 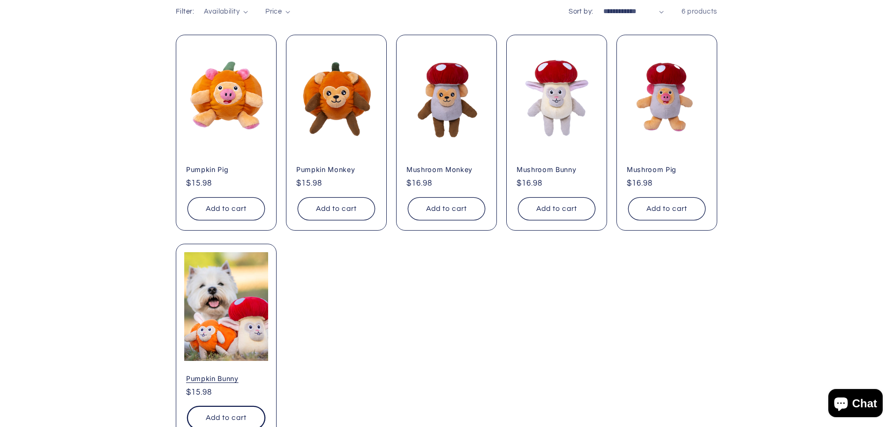 What do you see at coordinates (557, 170) in the screenshot?
I see `a: Mushroom Bunny` at bounding box center [557, 170].